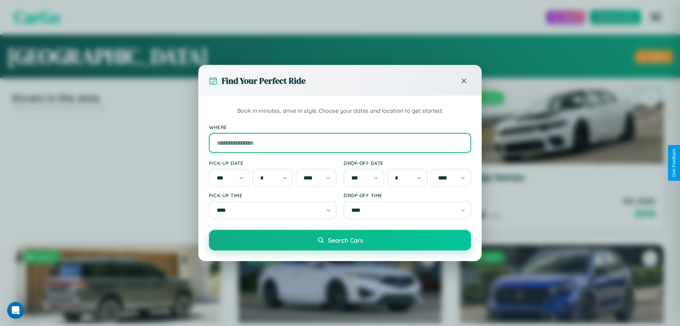 This screenshot has width=680, height=326. What do you see at coordinates (340, 127) in the screenshot?
I see `label: Where` at bounding box center [340, 127].